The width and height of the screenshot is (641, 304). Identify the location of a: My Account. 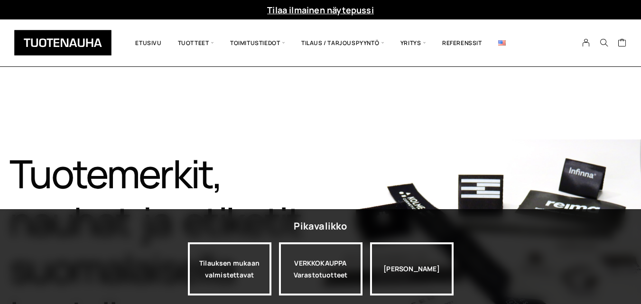
(586, 43).